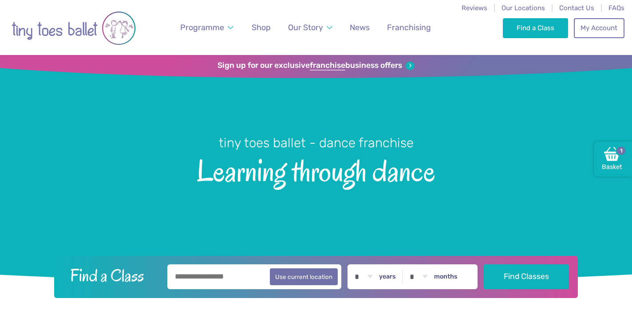 The image size is (632, 318). I want to click on label: months, so click(446, 277).